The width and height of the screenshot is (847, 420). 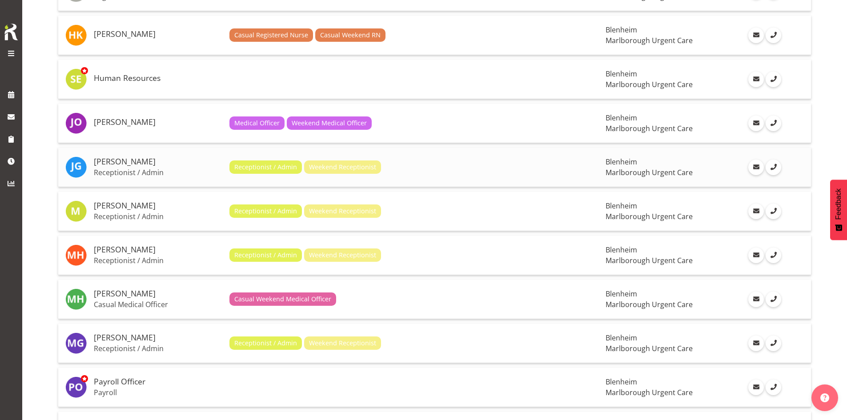 What do you see at coordinates (76, 343) in the screenshot?
I see `img: megan-gander11840.jpg` at bounding box center [76, 343].